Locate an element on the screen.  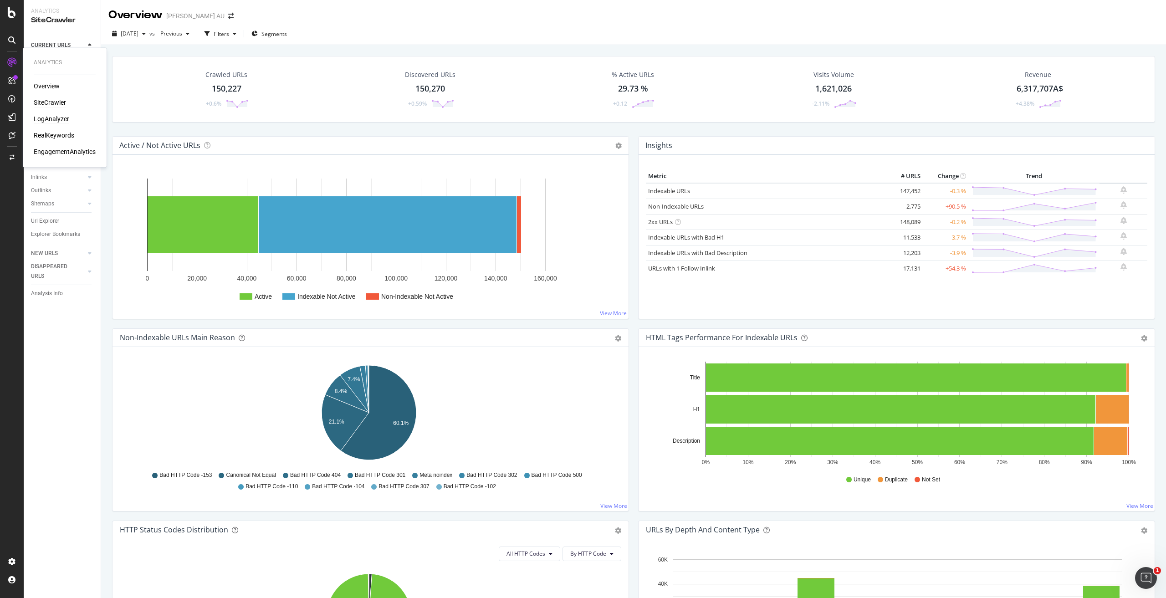
span: Bad HTTP Code -110 is located at coordinates (271, 486).